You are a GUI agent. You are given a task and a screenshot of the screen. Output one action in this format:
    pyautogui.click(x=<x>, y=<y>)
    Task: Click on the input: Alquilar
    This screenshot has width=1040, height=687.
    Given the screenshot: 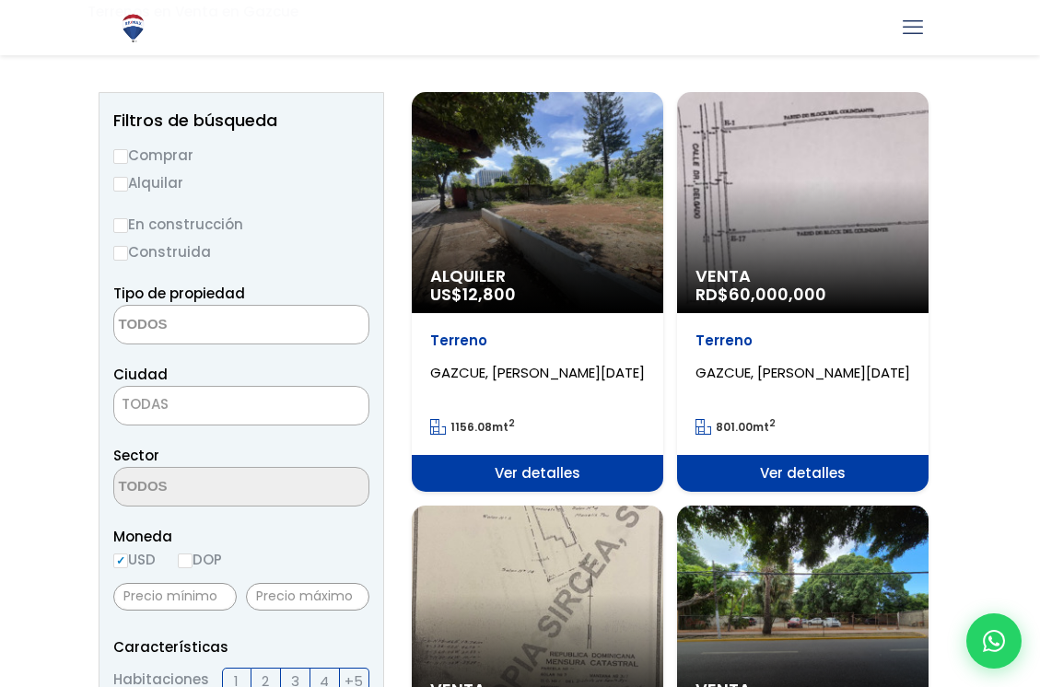 What is the action you would take?
    pyautogui.click(x=121, y=184)
    